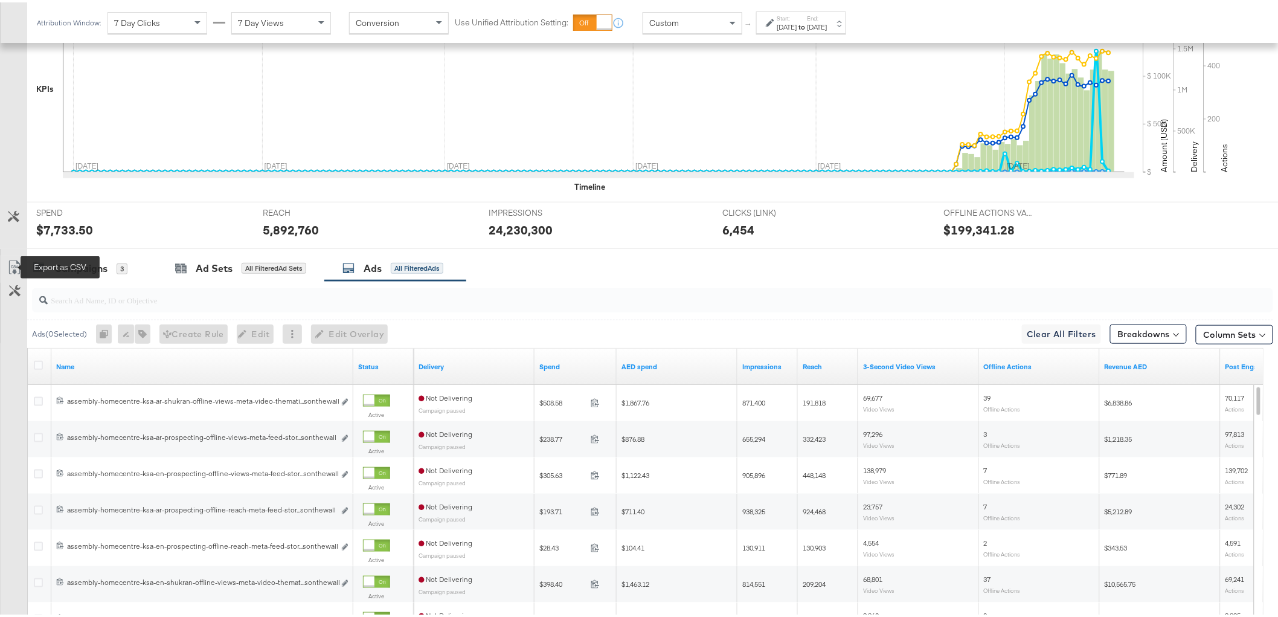  Describe the element at coordinates (754, 400) in the screenshot. I see `span: 871,400` at that location.